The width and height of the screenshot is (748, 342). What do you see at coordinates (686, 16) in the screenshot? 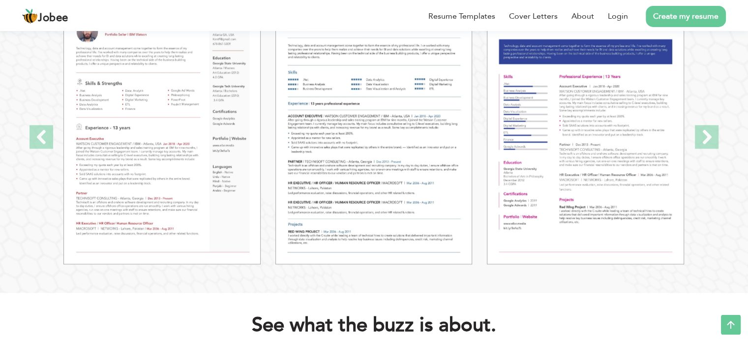
I see `a: Create my resume` at bounding box center [686, 16].